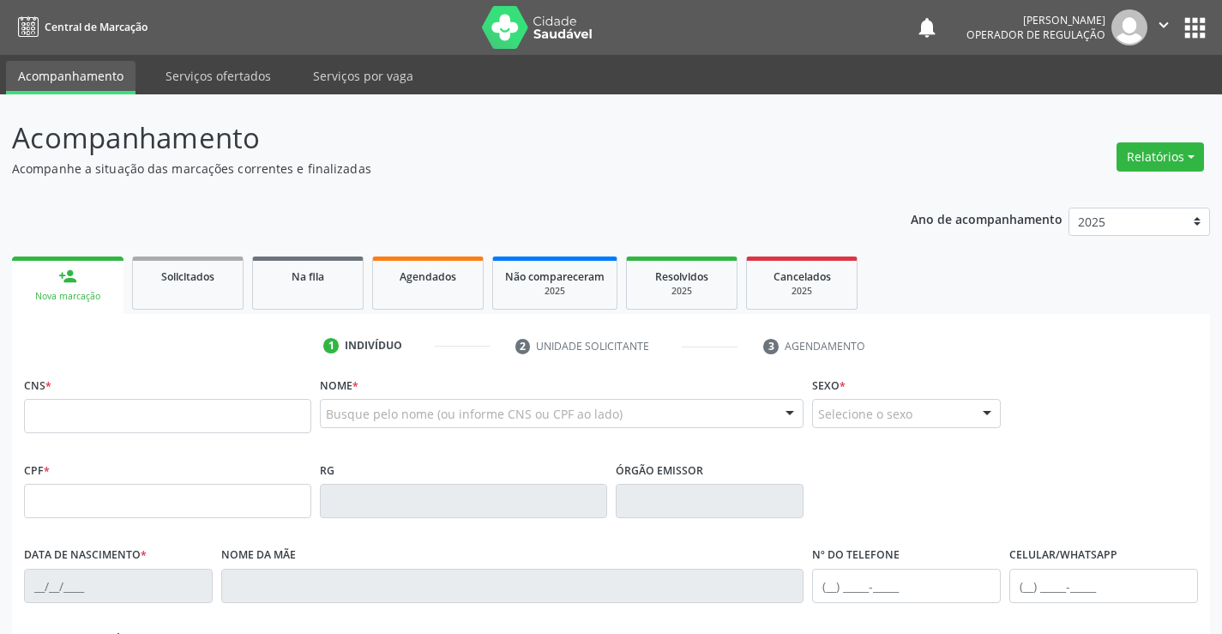  I want to click on a: Central de Marcação, so click(80, 27).